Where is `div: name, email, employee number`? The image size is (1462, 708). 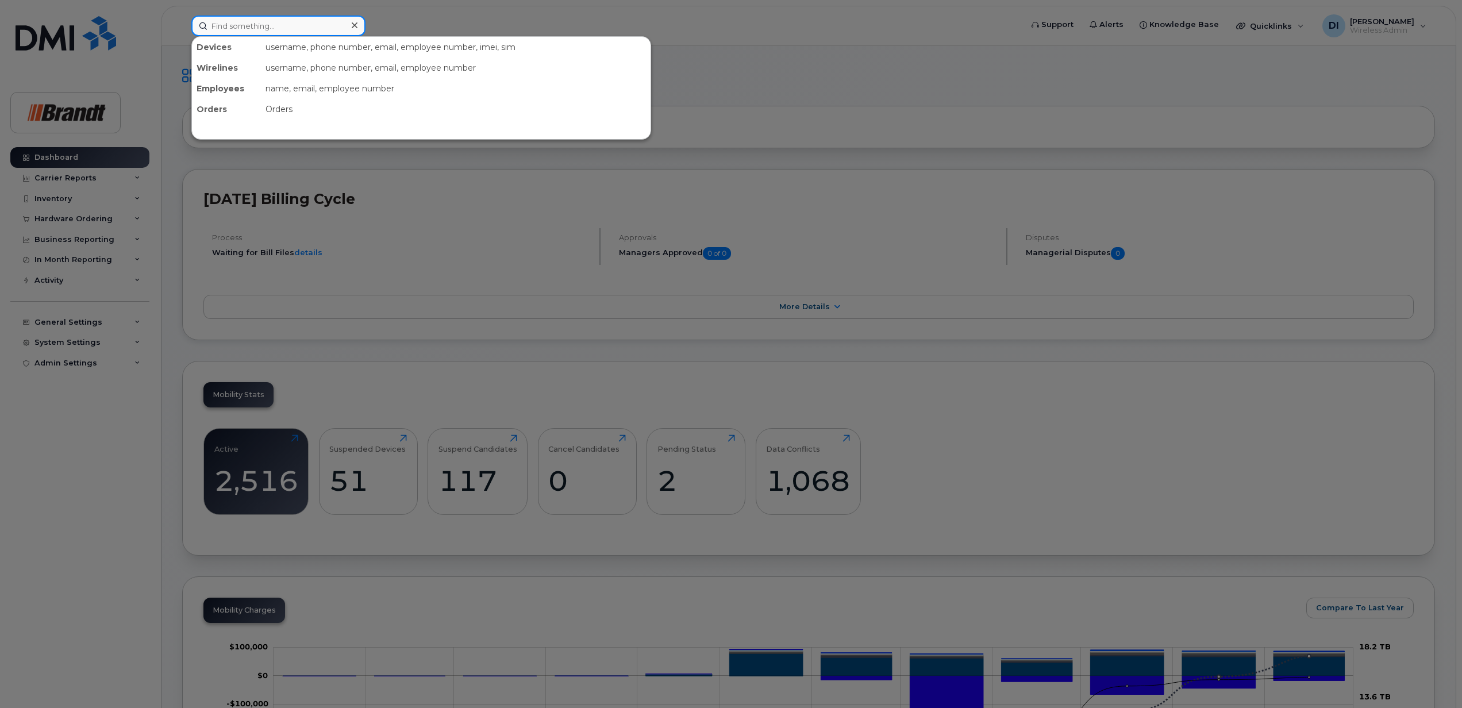 div: name, email, employee number is located at coordinates (456, 89).